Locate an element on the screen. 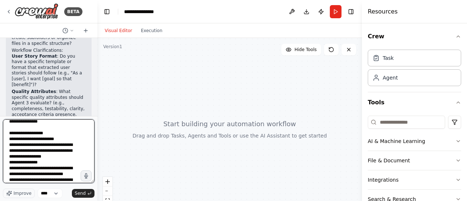 The image size is (467, 201). strong: Quality Attributes is located at coordinates (34, 92).